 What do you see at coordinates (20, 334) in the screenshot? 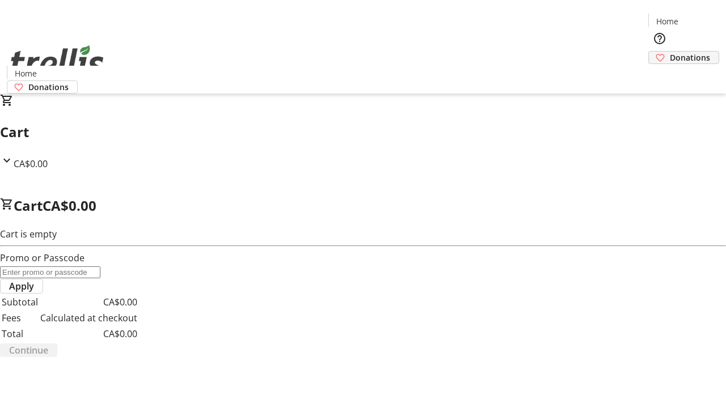
I see `td: Total` at bounding box center [20, 334].